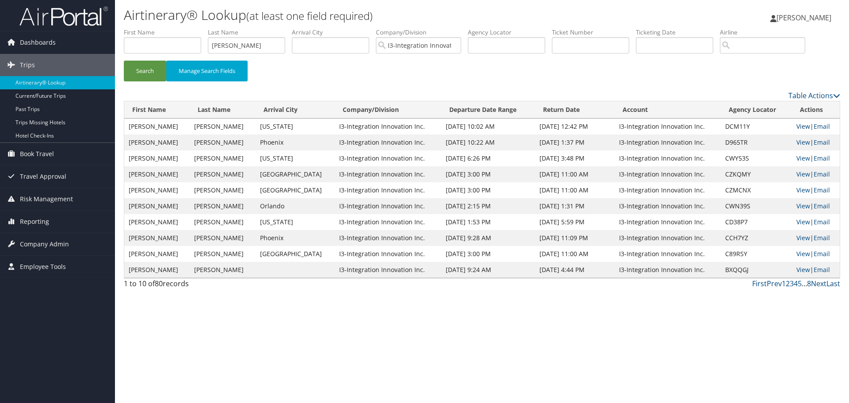 This screenshot has height=403, width=849. Describe the element at coordinates (678, 32) in the screenshot. I see `label: Ticketing Date` at that location.